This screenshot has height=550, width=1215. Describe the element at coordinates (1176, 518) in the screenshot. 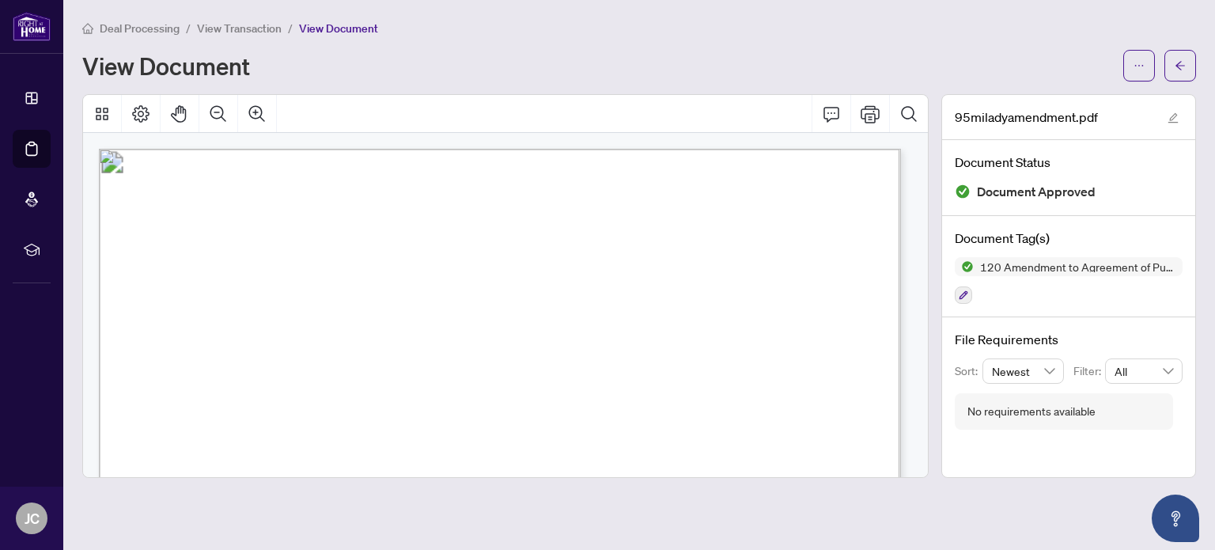

I see `button: Open asap` at that location.